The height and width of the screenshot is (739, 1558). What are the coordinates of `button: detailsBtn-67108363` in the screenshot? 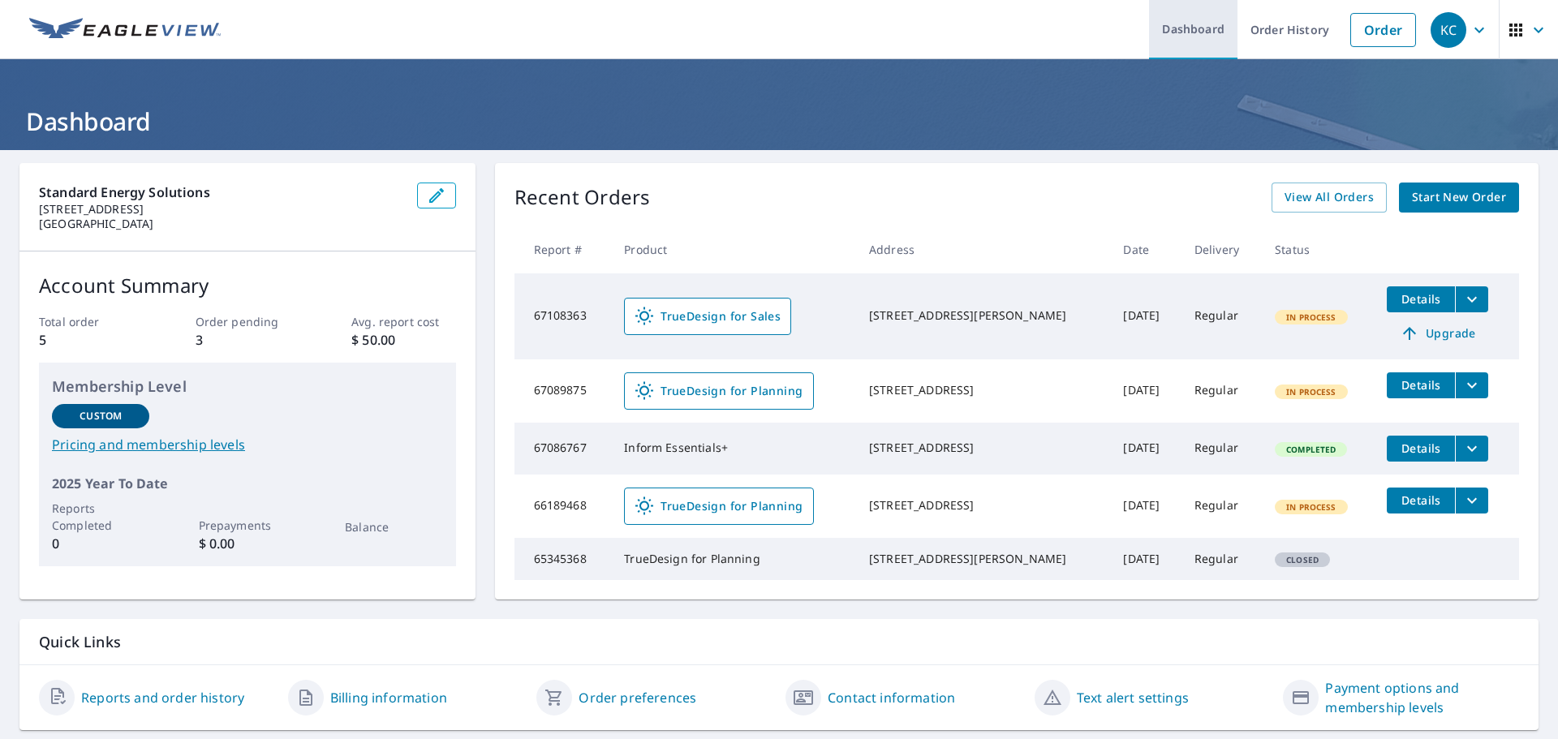 It's located at (1421, 299).